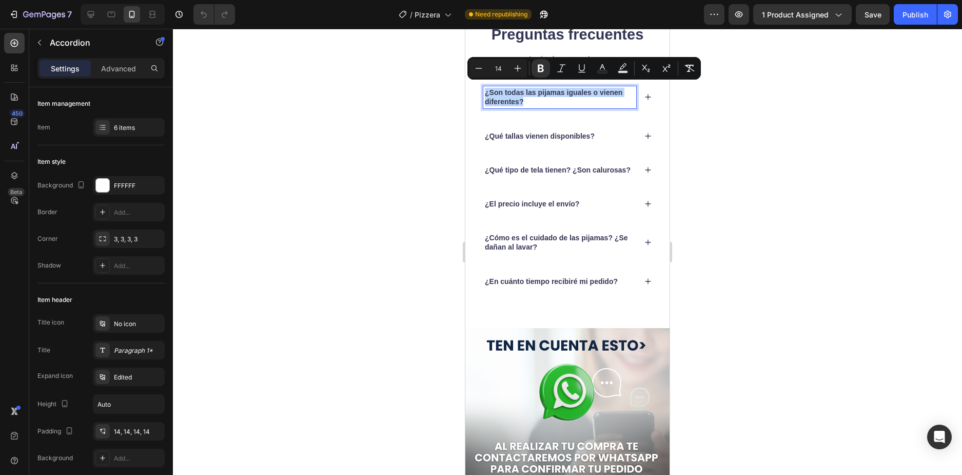 The image size is (962, 475). What do you see at coordinates (48, 239) in the screenshot?
I see `div: Corner` at bounding box center [48, 239].